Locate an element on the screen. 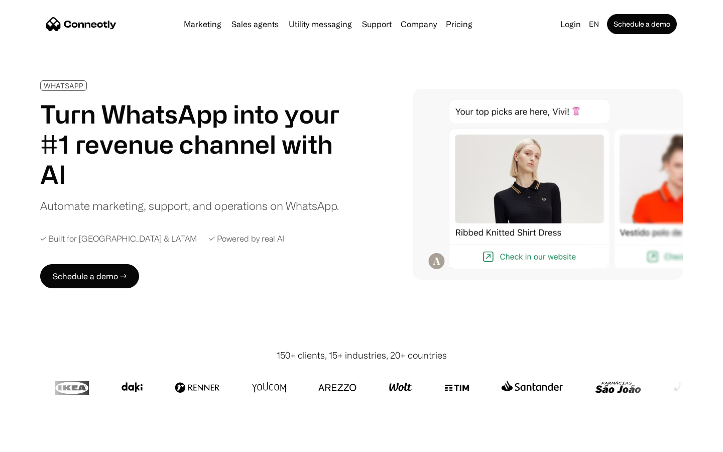  a: Schedule a demo → is located at coordinates (89, 276).